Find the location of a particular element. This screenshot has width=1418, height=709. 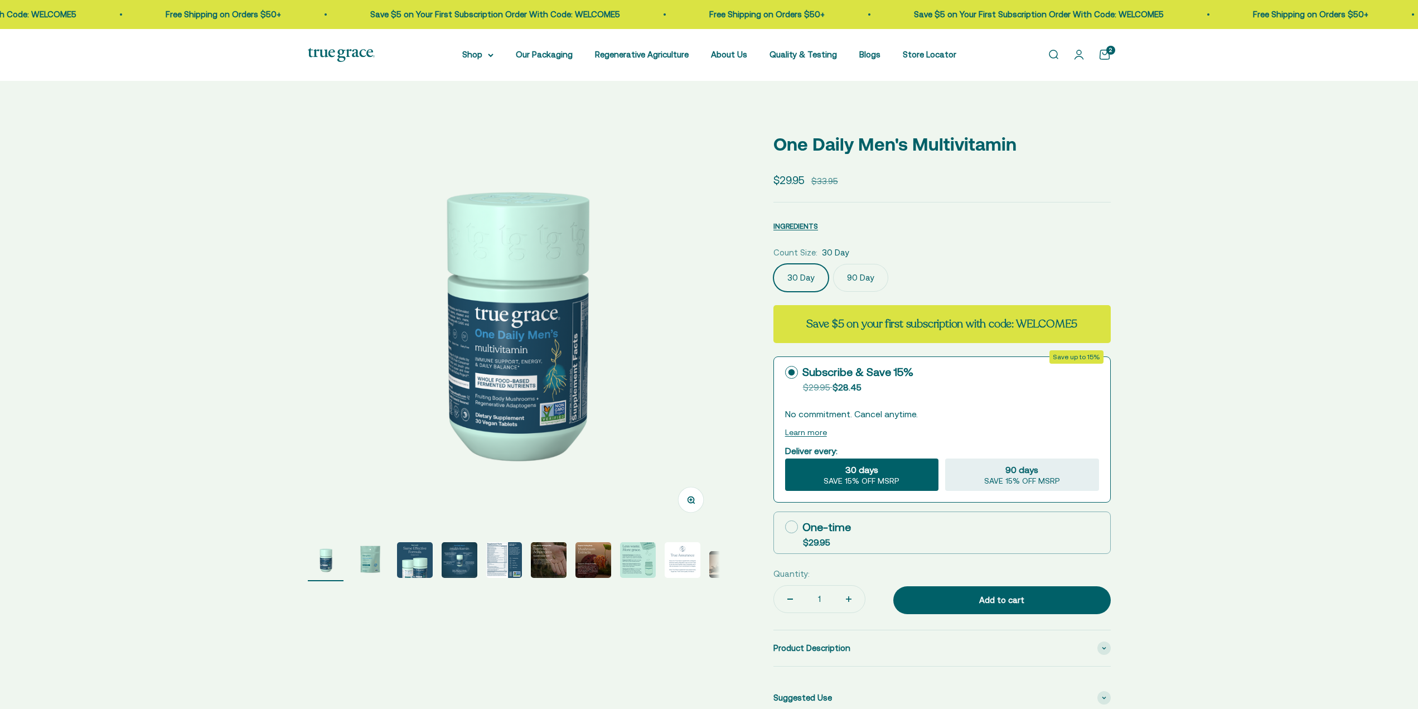

label: Quantity: is located at coordinates (791, 574).